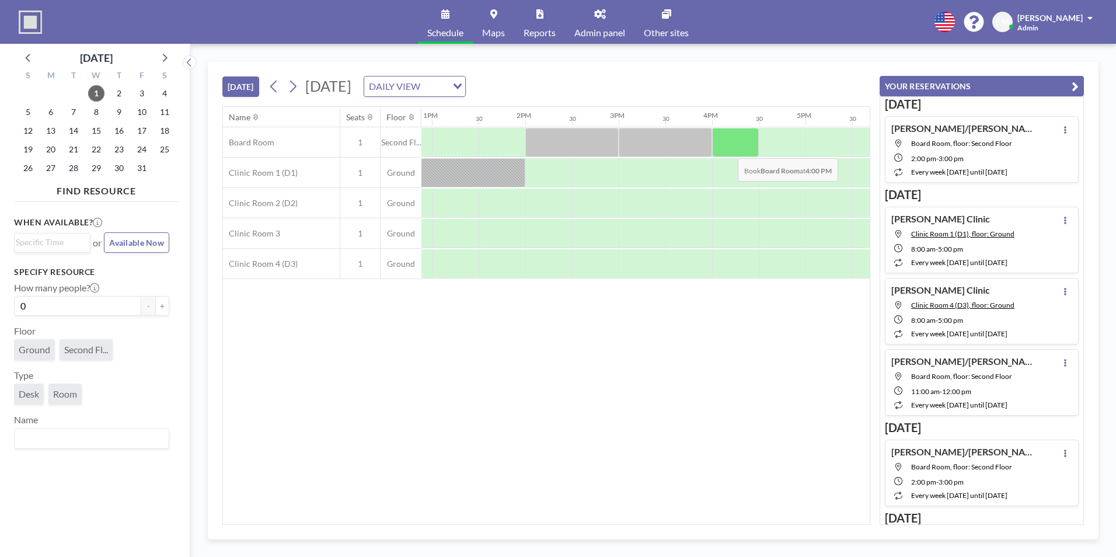  Describe the element at coordinates (28, 131) in the screenshot. I see `span: Sunday, October 12, 2025` at that location.